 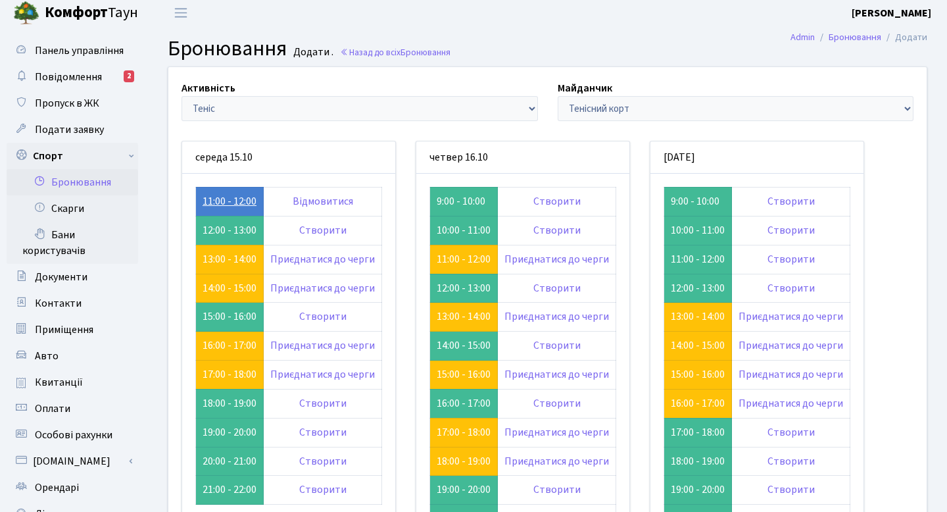 What do you see at coordinates (72, 382) in the screenshot?
I see `a: Квитанції` at bounding box center [72, 382].